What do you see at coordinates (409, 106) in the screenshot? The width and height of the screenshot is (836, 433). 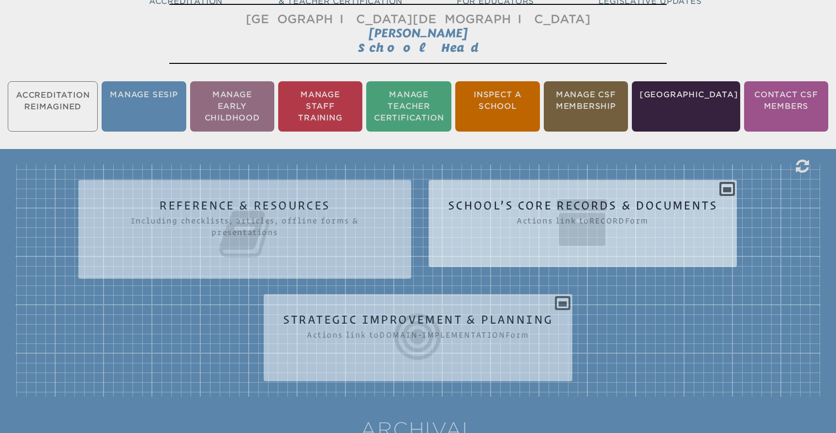 I see `li: Manage Teacher Certification` at bounding box center [409, 106].